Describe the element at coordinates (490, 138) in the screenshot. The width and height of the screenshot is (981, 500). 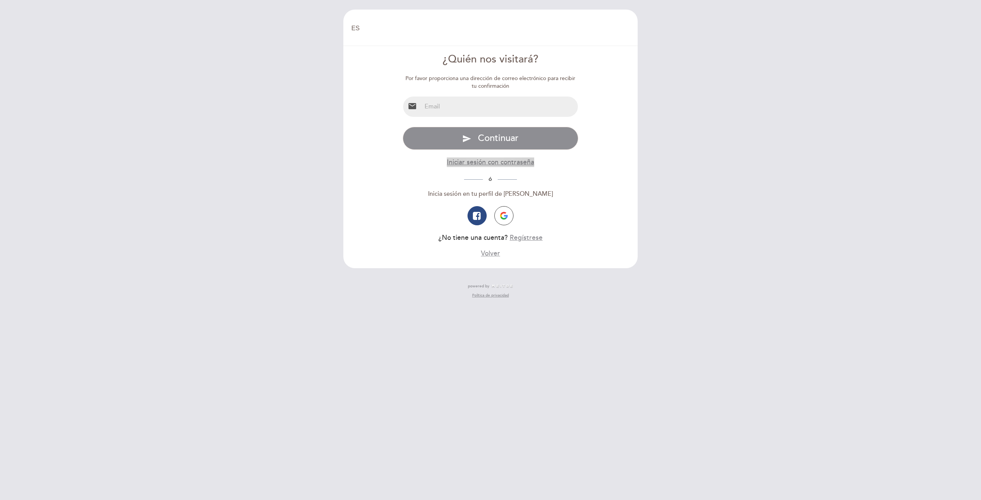
I see `button: send Continuar` at that location.